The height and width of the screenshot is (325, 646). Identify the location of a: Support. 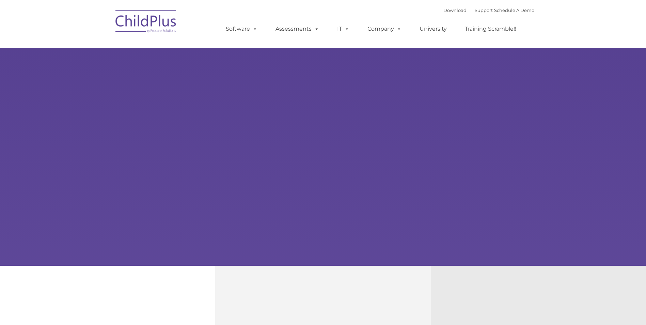
(484, 10).